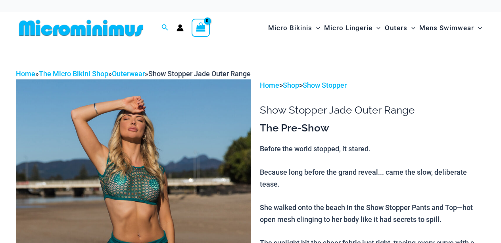 The width and height of the screenshot is (501, 243). What do you see at coordinates (81, 28) in the screenshot?
I see `img: MM SHOP LOGO FLAT` at bounding box center [81, 28].